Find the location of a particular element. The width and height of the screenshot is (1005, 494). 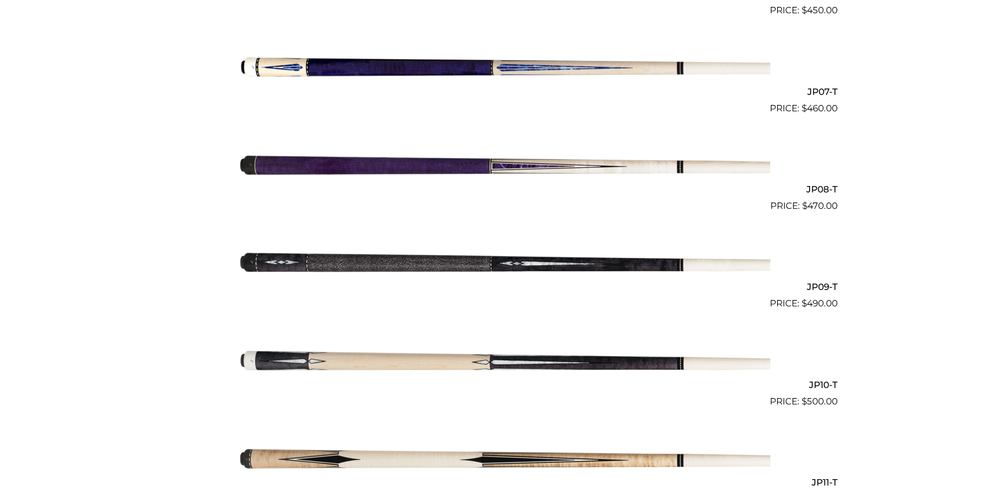

a: JP10-T $500.00 is located at coordinates (503, 361).